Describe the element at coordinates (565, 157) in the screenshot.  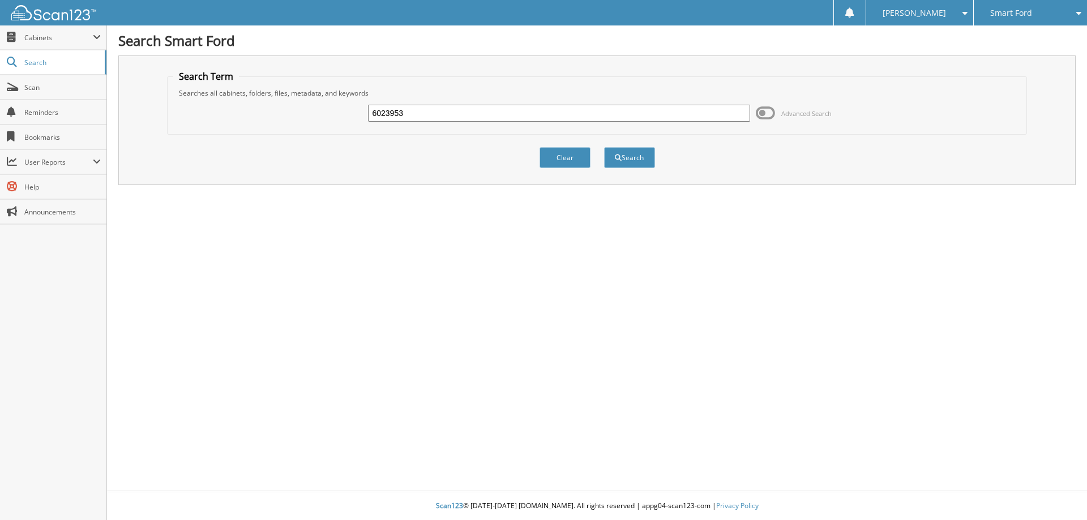
I see `button: Clear` at that location.